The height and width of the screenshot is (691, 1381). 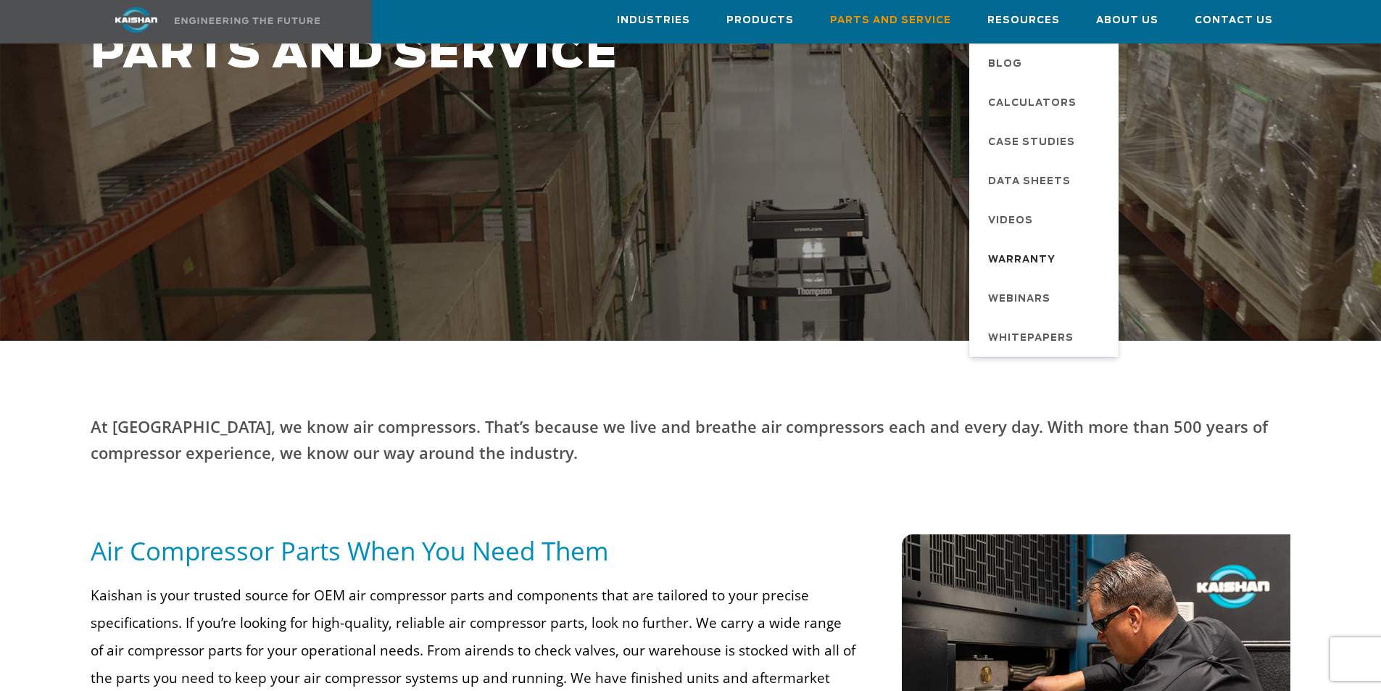 What do you see at coordinates (1046, 220) in the screenshot?
I see `a: Videos` at bounding box center [1046, 220].